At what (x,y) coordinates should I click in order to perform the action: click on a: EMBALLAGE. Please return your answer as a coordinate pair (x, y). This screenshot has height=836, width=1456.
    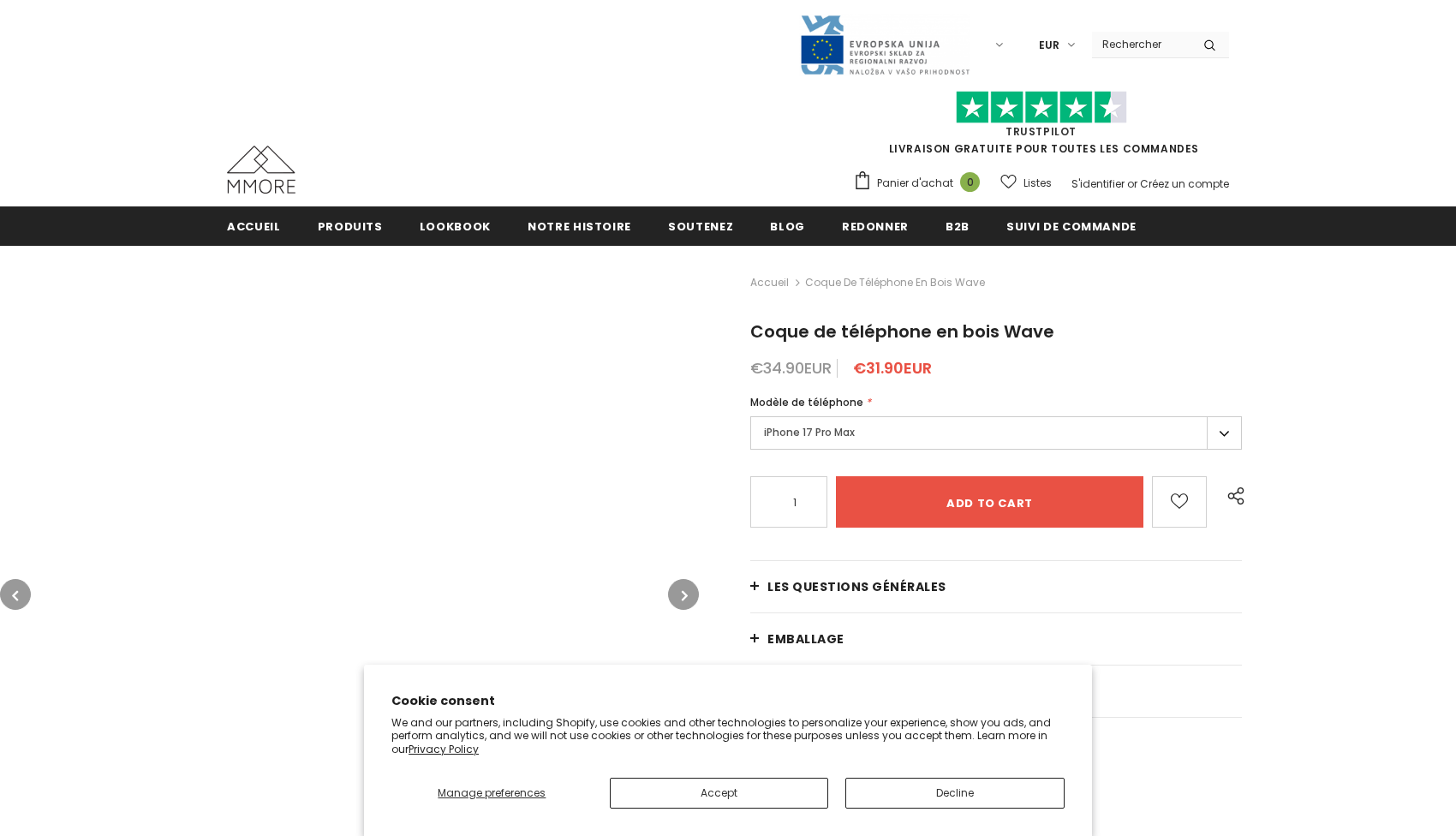
    Looking at the image, I should click on (996, 639).